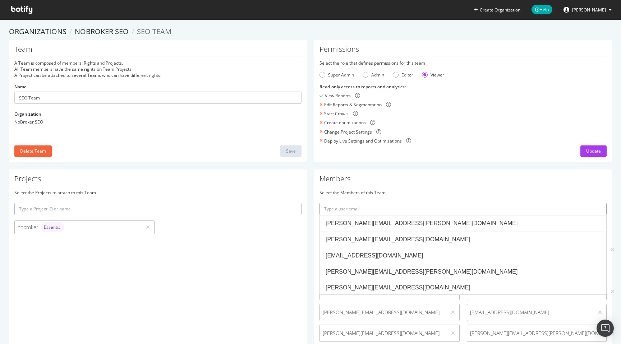 This screenshot has height=344, width=621. What do you see at coordinates (158, 69) in the screenshot?
I see `div: A Team is composed of members, Rights and Projects. All Team members have the same rights on Team...` at bounding box center [158, 69].